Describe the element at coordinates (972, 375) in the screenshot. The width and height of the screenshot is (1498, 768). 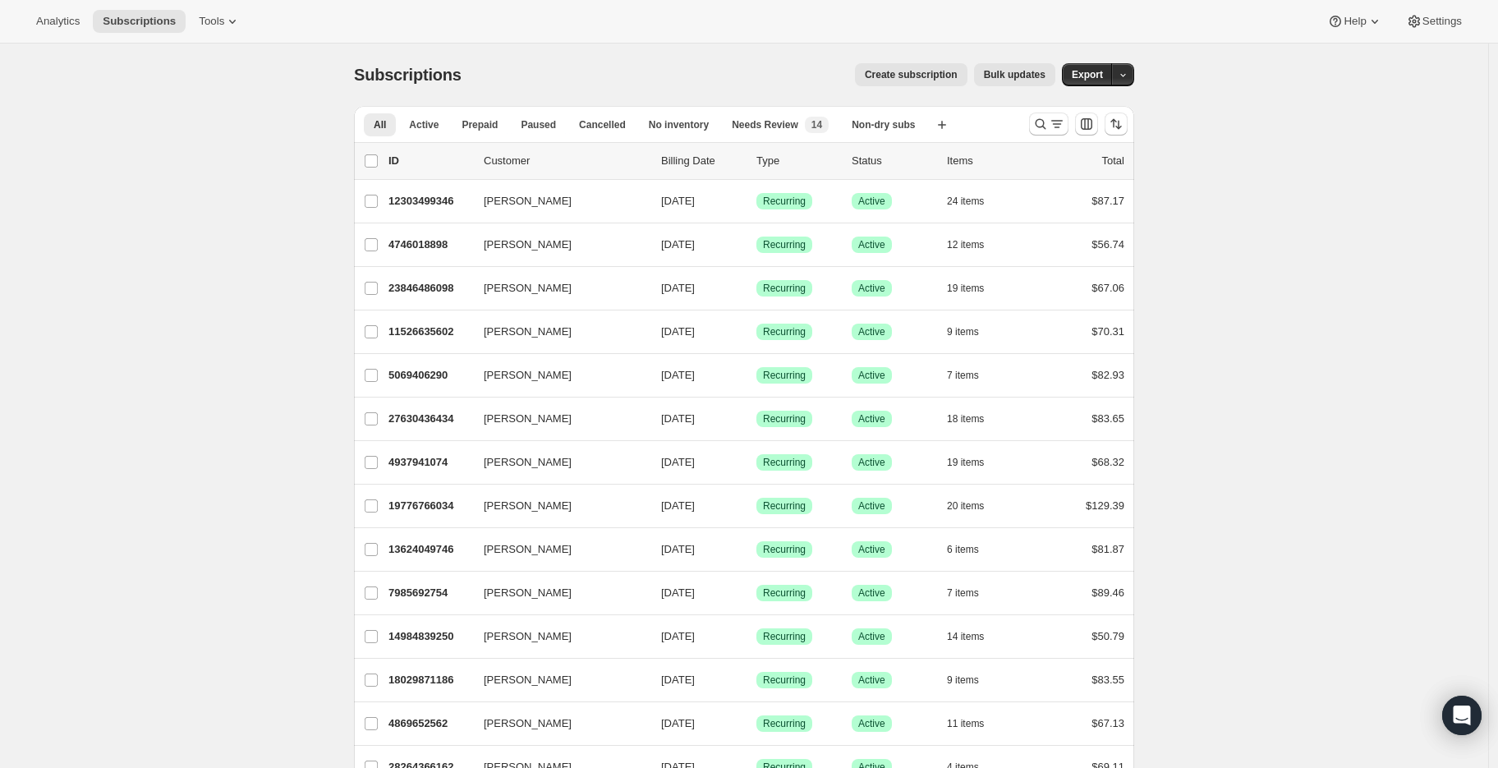
I see `button: 7 items` at that location.